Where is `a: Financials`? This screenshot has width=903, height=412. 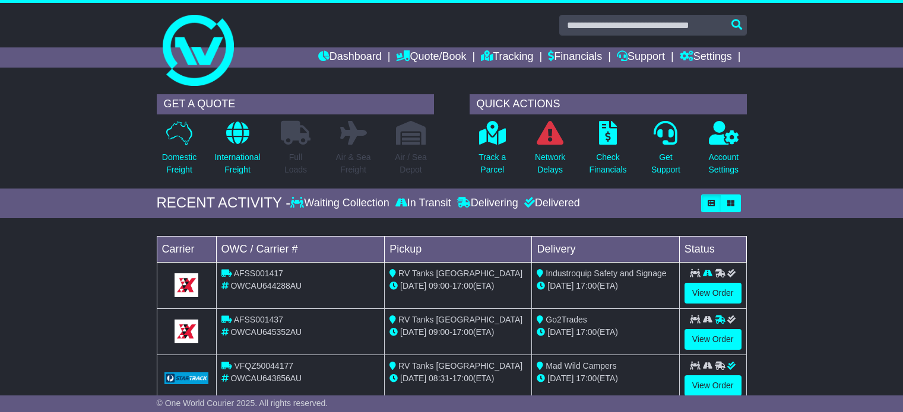 a: Financials is located at coordinates (575, 58).